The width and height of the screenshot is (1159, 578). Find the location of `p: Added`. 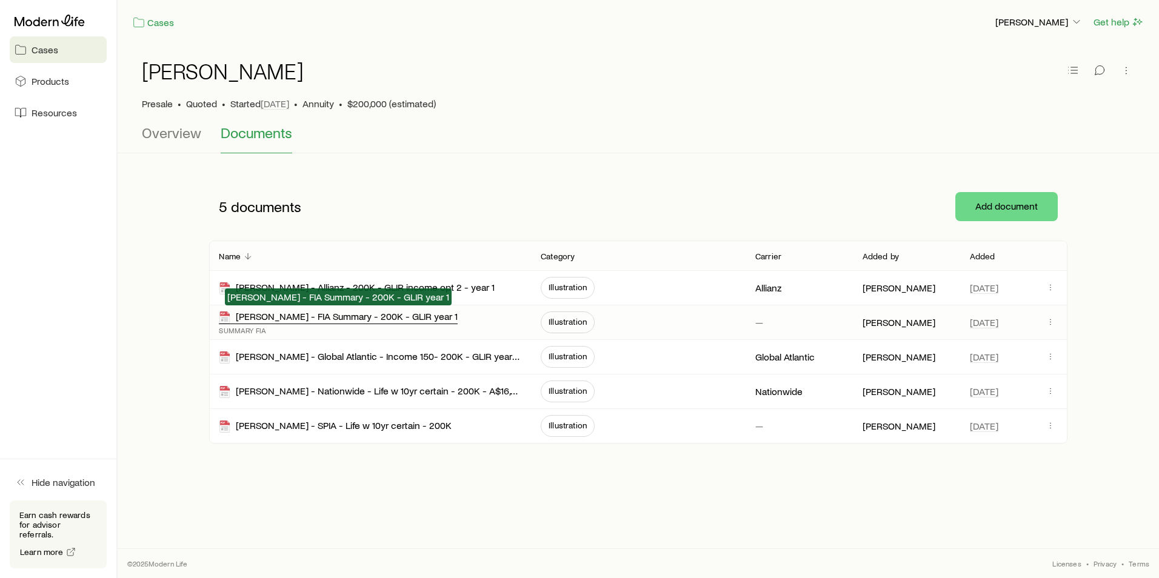

p: Added is located at coordinates (983, 256).